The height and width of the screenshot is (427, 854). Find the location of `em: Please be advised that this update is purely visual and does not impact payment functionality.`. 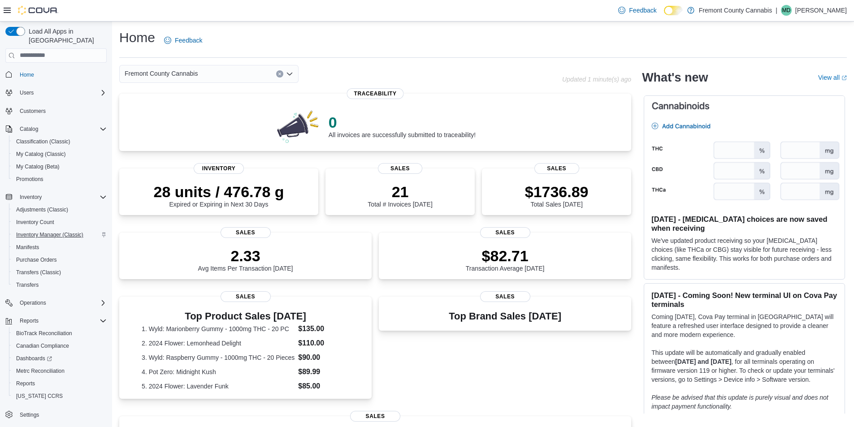

em: Please be advised that this update is purely visual and does not impact payment functionality. is located at coordinates (740, 402).